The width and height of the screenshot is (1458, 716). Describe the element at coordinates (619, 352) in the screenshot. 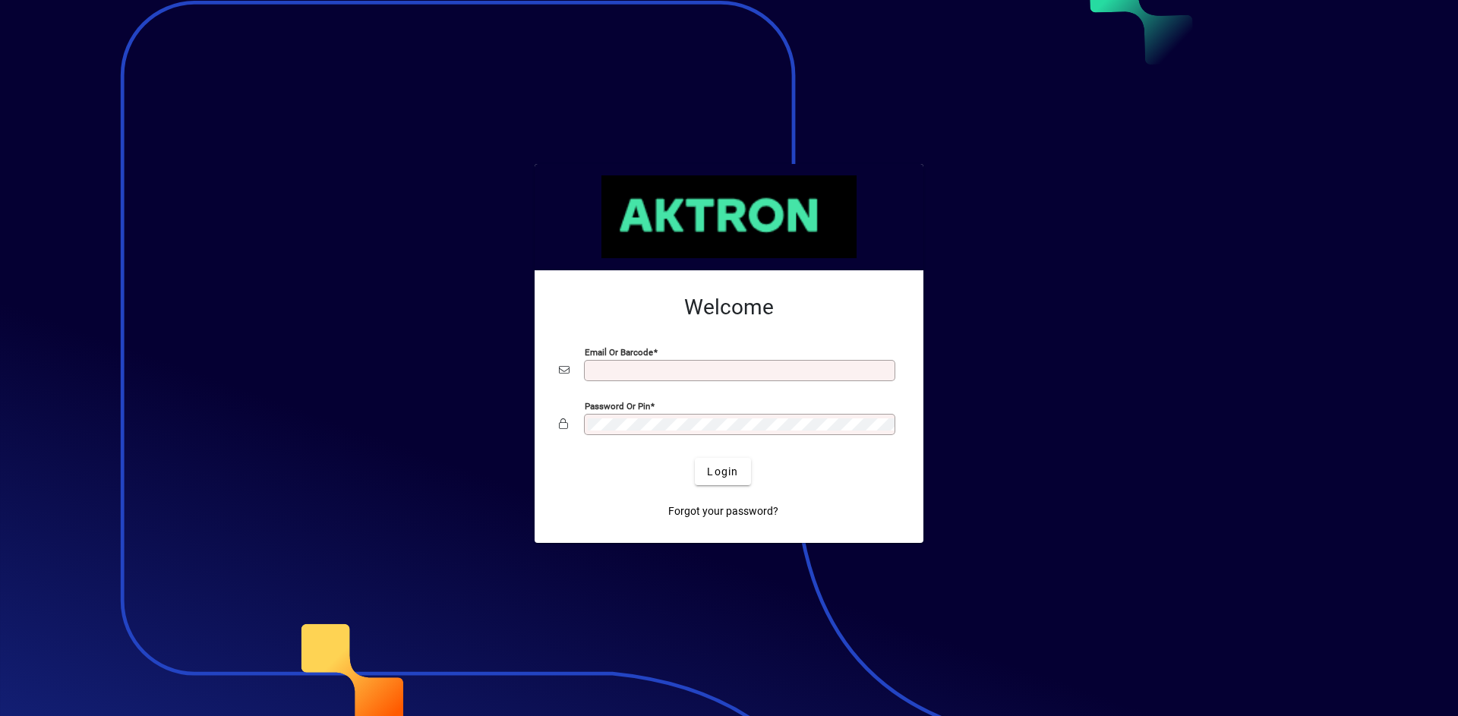

I see `mat-label: Email or Barcode` at that location.